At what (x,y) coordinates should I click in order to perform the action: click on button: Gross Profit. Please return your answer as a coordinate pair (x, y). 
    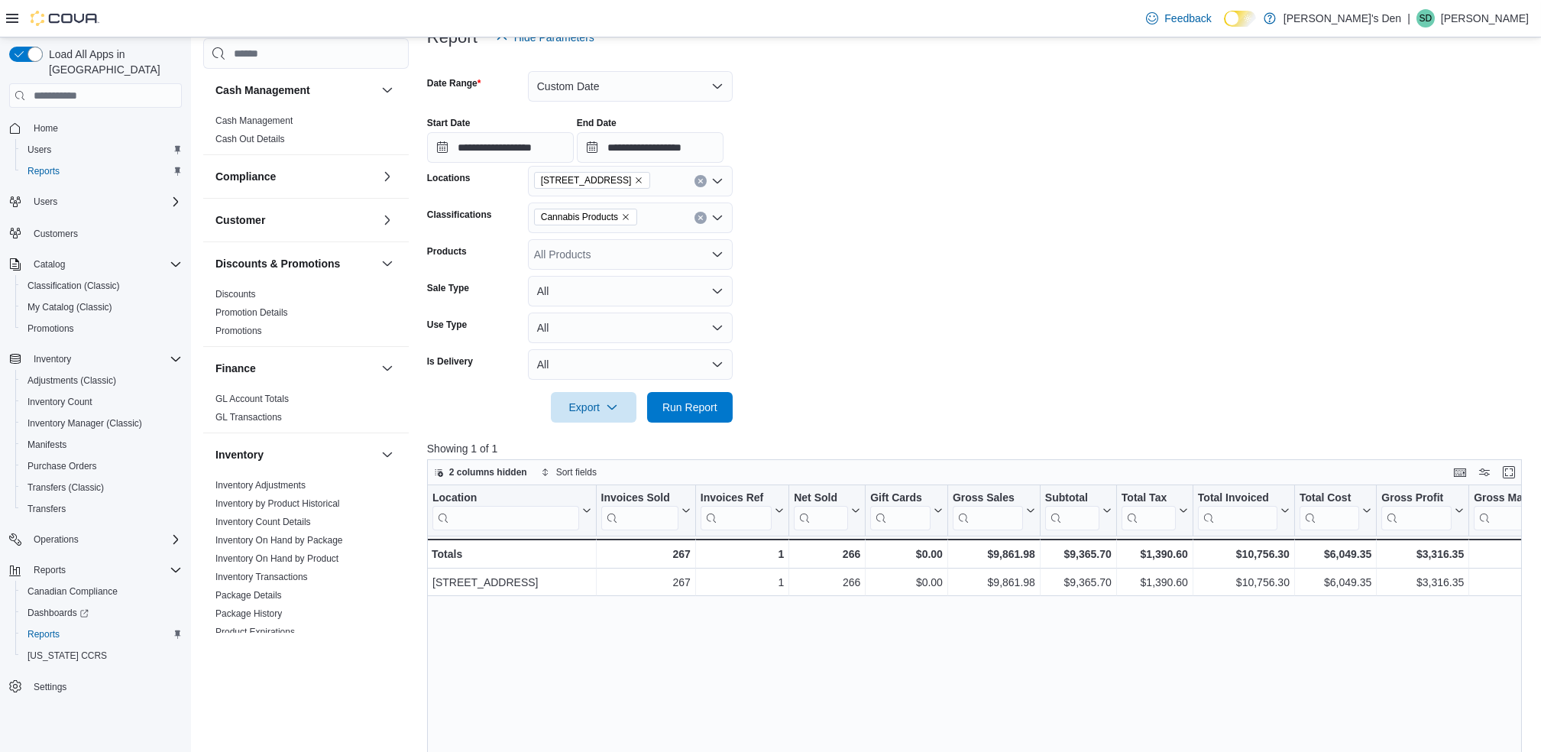
    Looking at the image, I should click on (1422, 510).